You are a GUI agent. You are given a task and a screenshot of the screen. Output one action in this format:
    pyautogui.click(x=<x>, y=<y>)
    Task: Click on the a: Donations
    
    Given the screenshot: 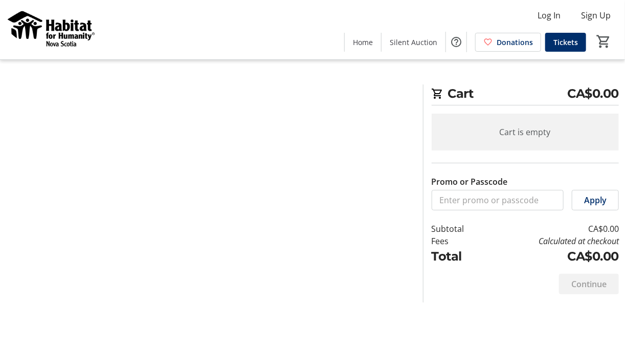 What is the action you would take?
    pyautogui.click(x=508, y=42)
    